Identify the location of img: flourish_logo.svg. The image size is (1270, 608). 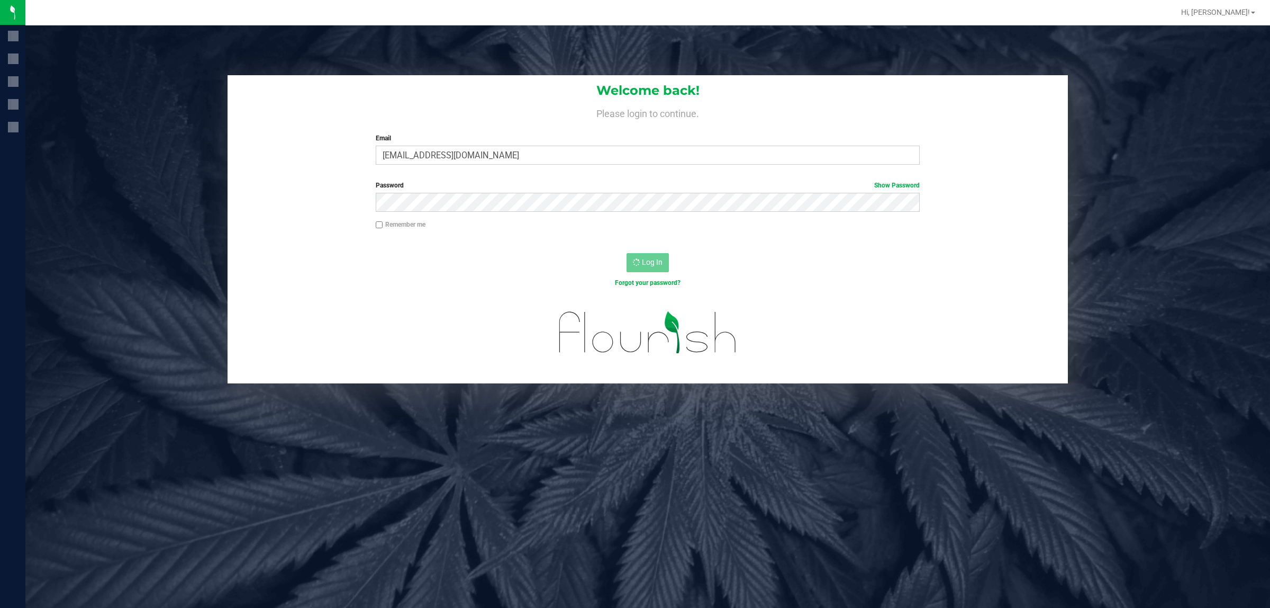
(648, 332).